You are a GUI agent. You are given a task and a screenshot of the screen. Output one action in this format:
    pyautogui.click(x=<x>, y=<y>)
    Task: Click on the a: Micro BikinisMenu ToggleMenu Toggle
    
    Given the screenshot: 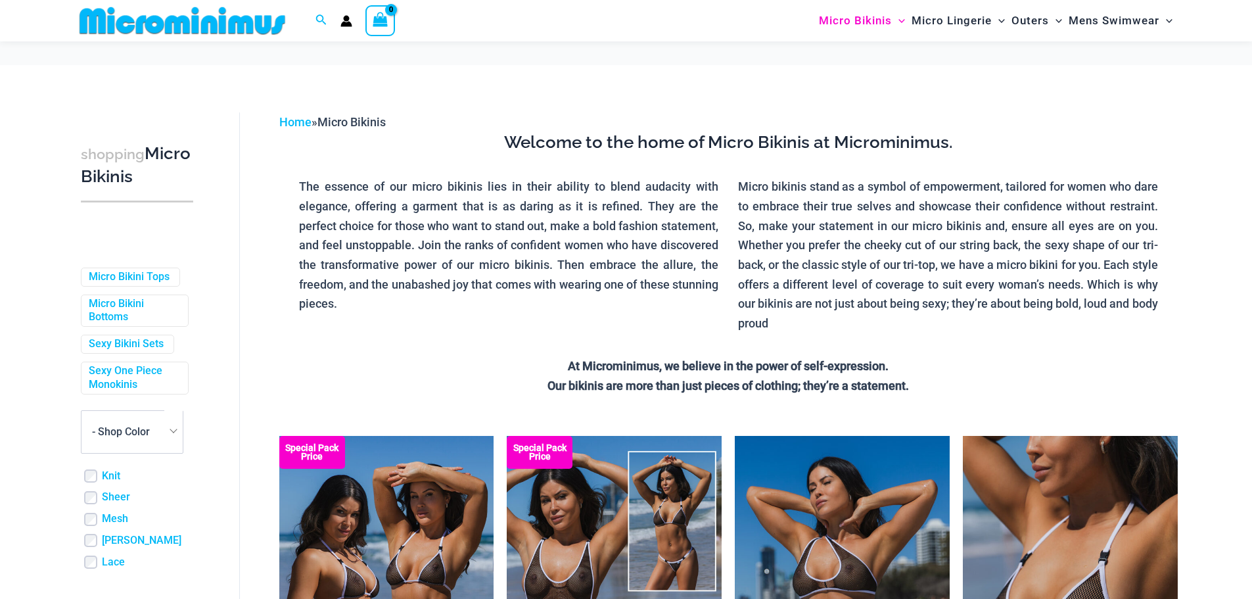 What is the action you would take?
    pyautogui.click(x=862, y=20)
    